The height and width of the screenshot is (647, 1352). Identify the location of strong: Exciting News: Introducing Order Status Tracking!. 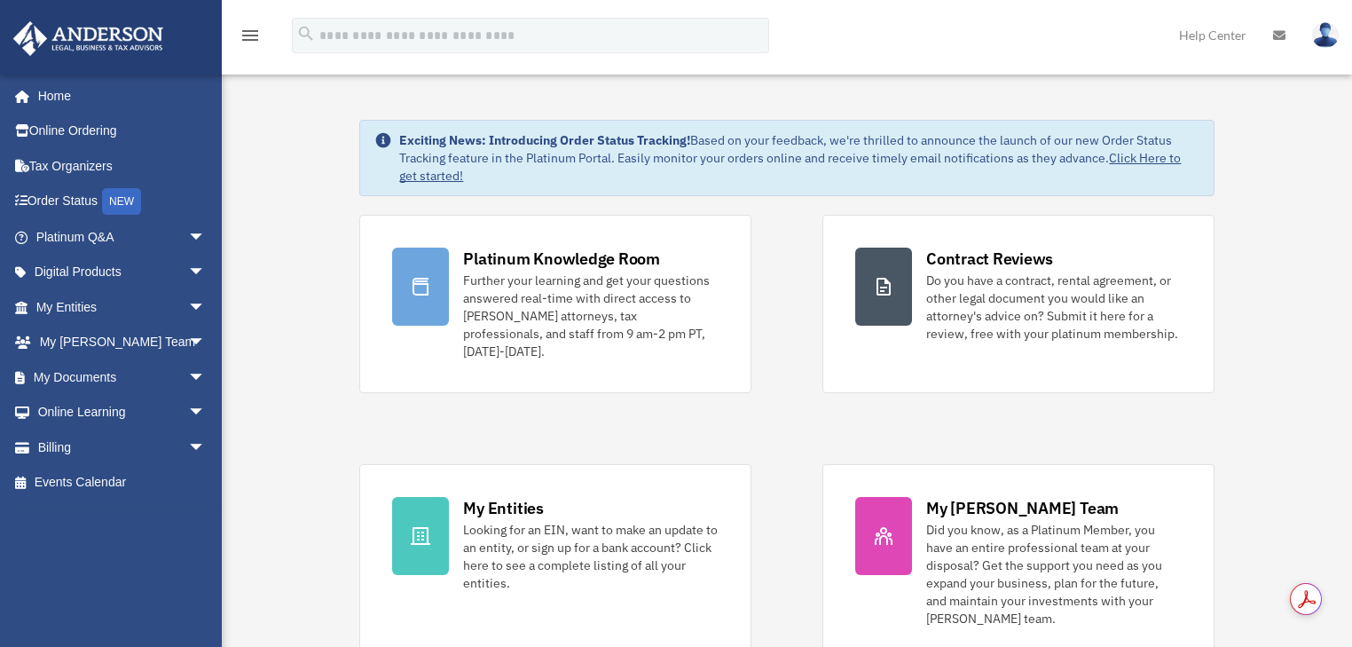
(545, 140).